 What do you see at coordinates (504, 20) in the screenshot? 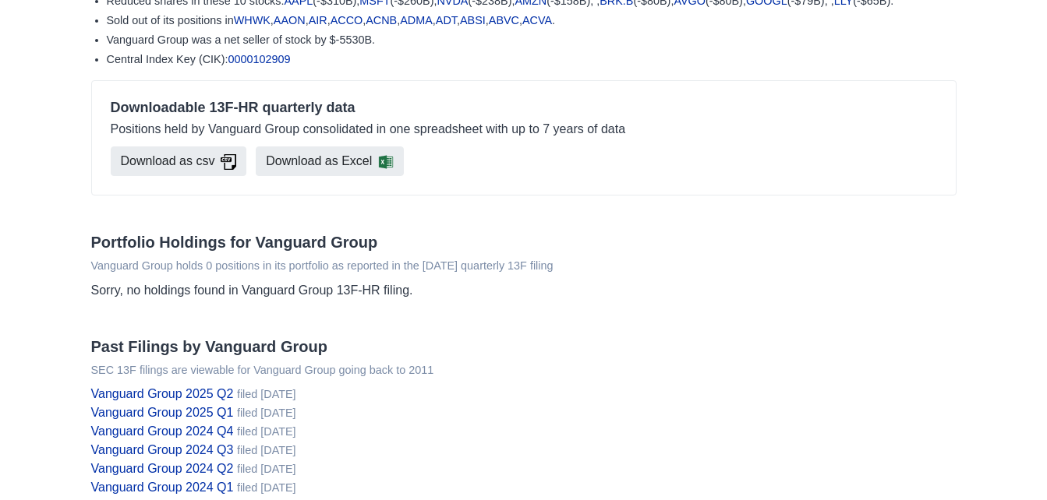
I see `a: ABVC` at bounding box center [504, 20].